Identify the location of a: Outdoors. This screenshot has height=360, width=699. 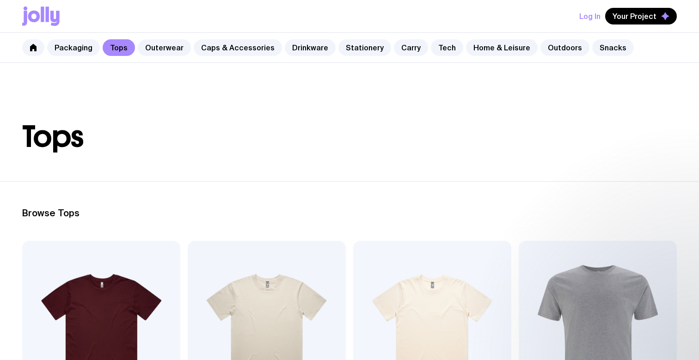
(565, 48).